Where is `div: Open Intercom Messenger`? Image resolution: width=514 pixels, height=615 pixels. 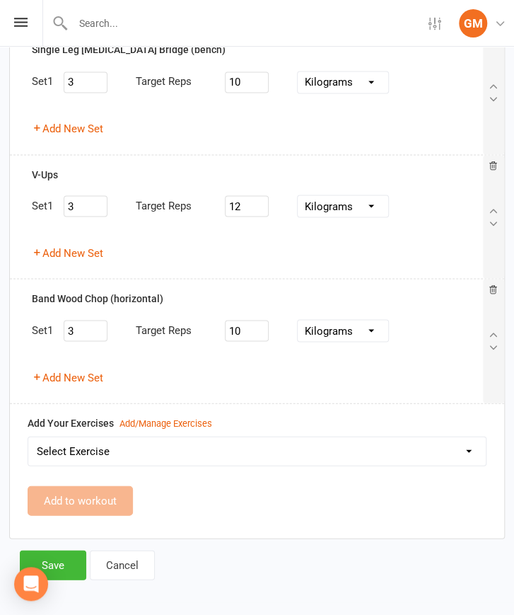 div: Open Intercom Messenger is located at coordinates (31, 583).